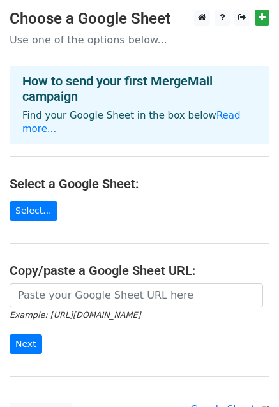 The width and height of the screenshot is (279, 407). What do you see at coordinates (139, 89) in the screenshot?
I see `h4: How to send your first MergeMail campaign` at bounding box center [139, 89].